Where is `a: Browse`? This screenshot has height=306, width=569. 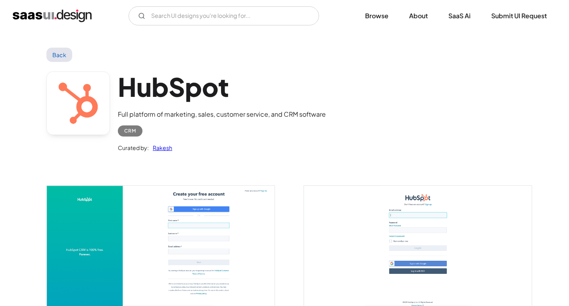 a: Browse is located at coordinates (376, 16).